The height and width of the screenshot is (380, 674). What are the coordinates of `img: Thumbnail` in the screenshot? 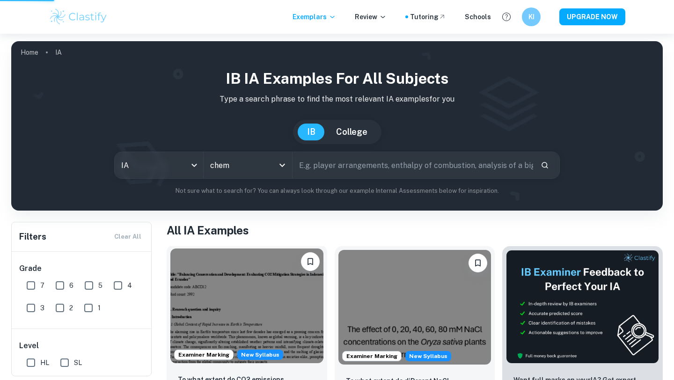 It's located at (582, 306).